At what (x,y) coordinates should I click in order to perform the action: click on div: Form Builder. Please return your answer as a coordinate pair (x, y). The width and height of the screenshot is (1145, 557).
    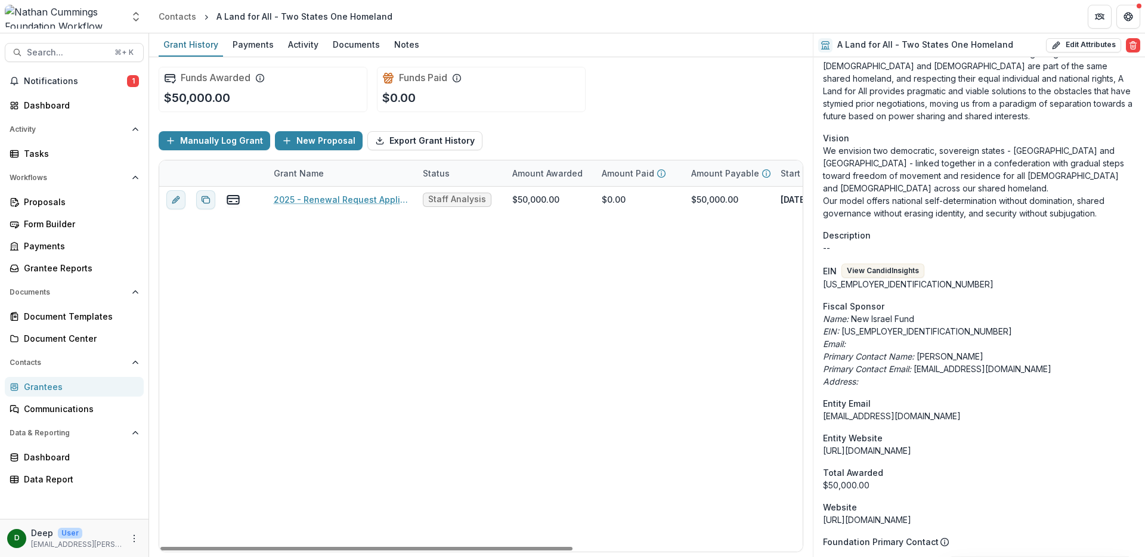
    Looking at the image, I should click on (79, 224).